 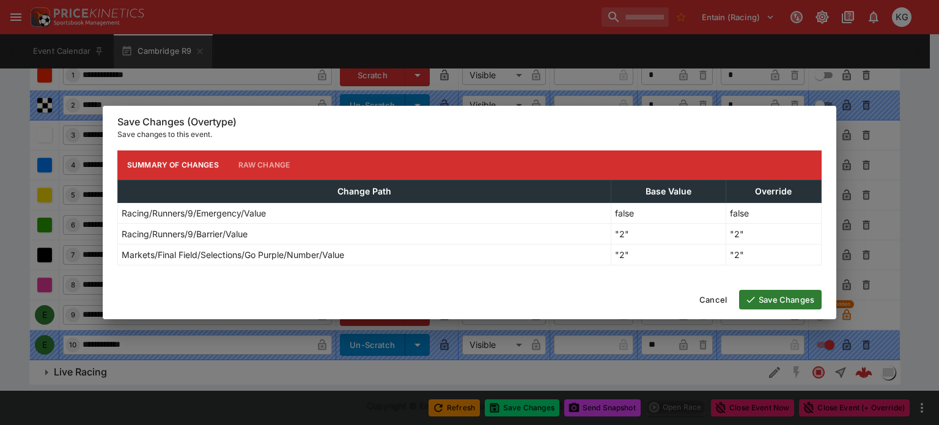 I want to click on button: Cancel, so click(x=713, y=299).